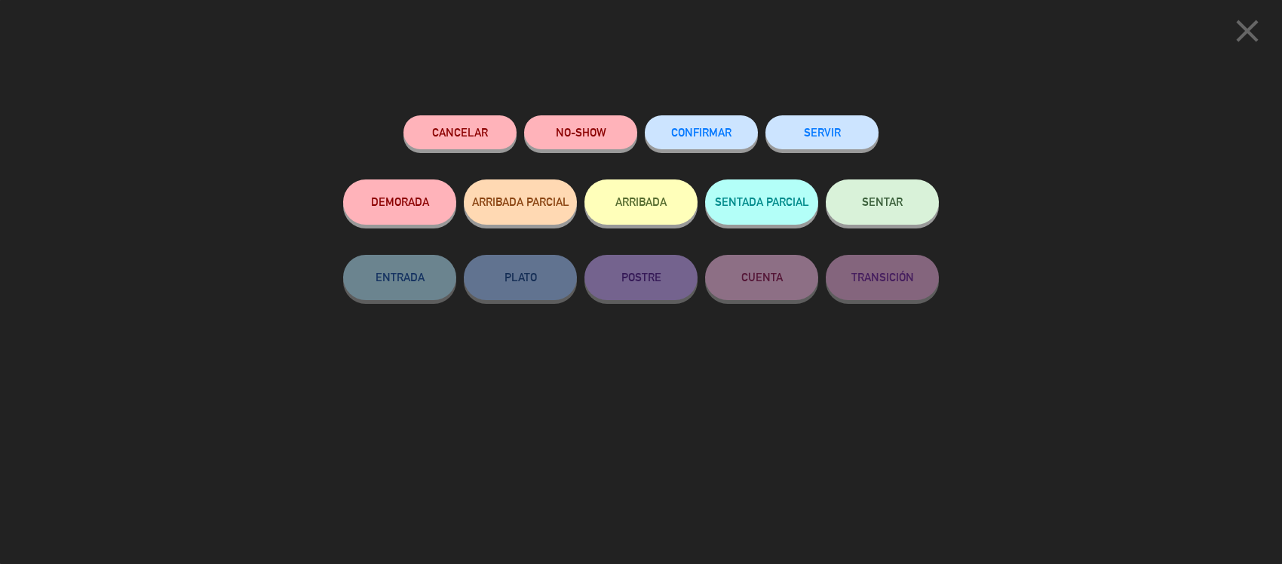  I want to click on button: DEMORADA, so click(400, 202).